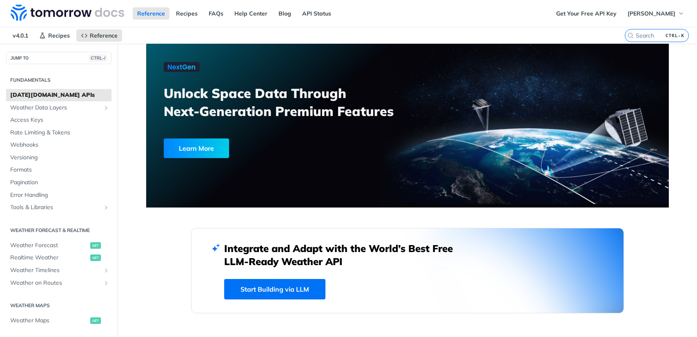  Describe the element at coordinates (216, 13) in the screenshot. I see `a: FAQs` at that location.